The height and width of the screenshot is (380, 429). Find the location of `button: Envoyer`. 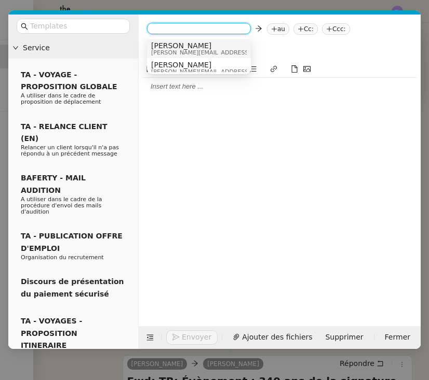

button: Envoyer is located at coordinates (191, 338).